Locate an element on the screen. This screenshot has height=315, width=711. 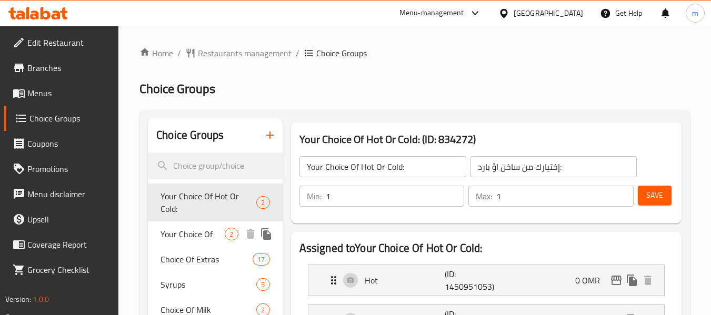
div: Syrups5 is located at coordinates (215, 285).